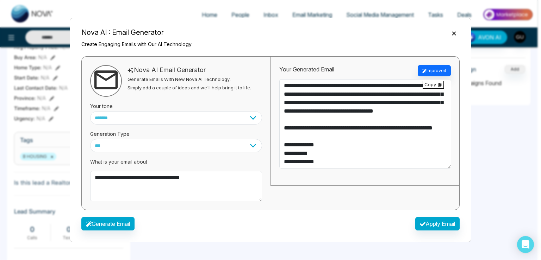  I want to click on div: Generation Type, so click(176, 132).